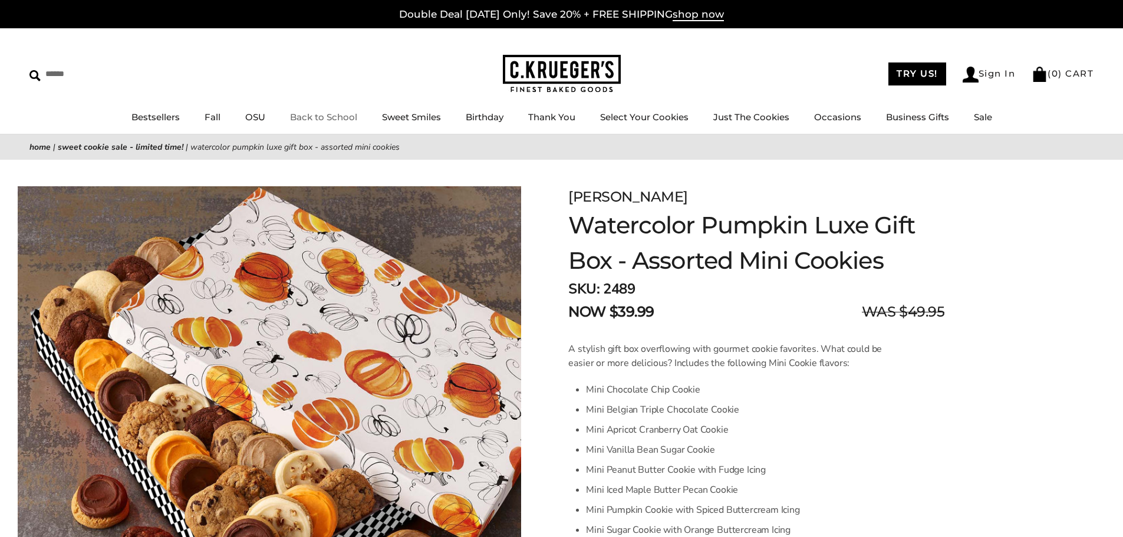  I want to click on img: C.KRUEGER'S, so click(562, 74).